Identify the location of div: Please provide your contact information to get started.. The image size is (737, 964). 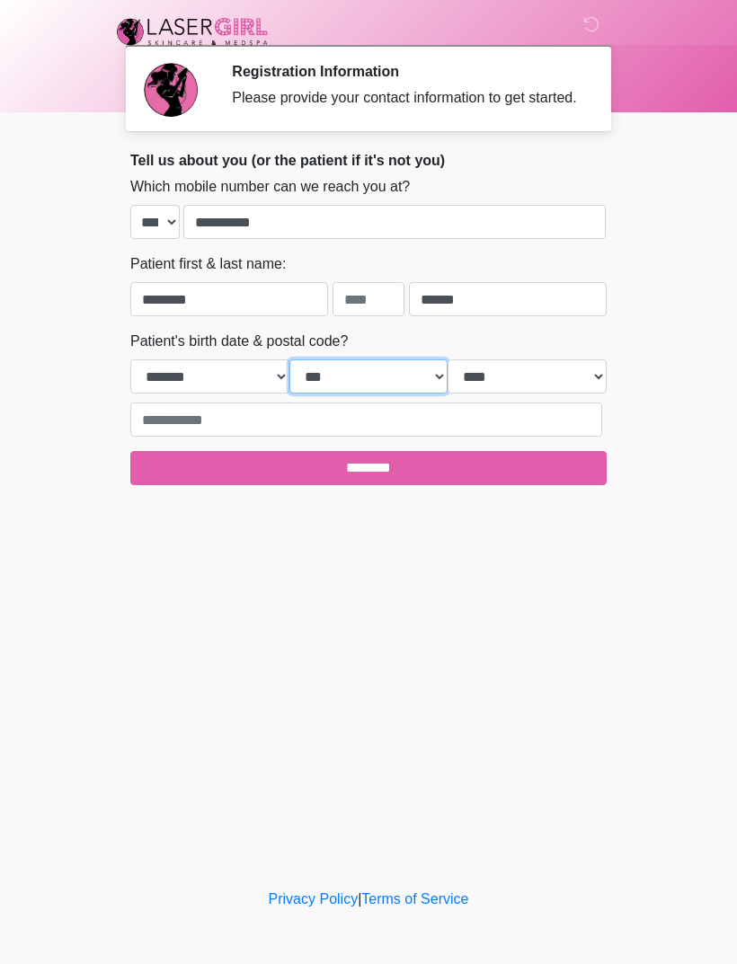
(405, 98).